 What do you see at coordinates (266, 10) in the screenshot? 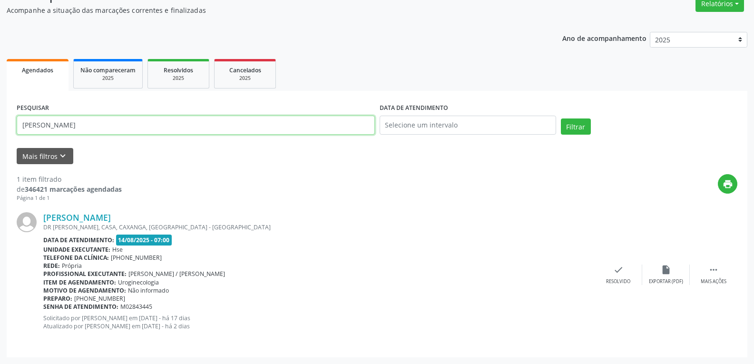
I see `p: Acompanhe a situação das marcações correntes e finalizadas` at bounding box center [266, 10].